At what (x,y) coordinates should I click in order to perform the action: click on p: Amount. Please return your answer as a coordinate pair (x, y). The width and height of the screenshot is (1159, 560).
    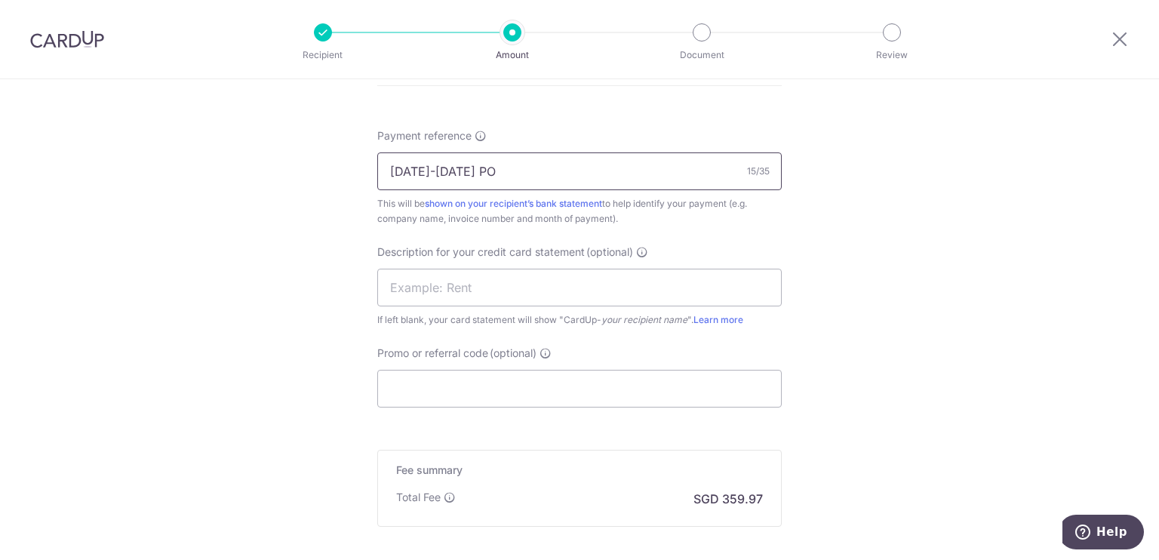
    Looking at the image, I should click on (512, 55).